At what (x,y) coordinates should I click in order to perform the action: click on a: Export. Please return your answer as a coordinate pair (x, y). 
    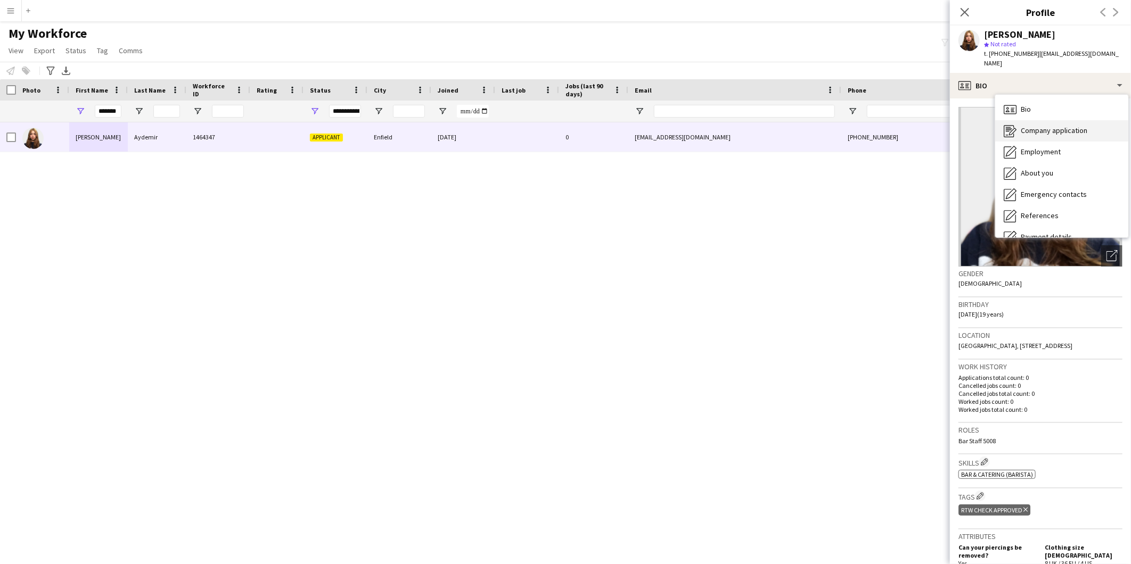
    Looking at the image, I should click on (44, 51).